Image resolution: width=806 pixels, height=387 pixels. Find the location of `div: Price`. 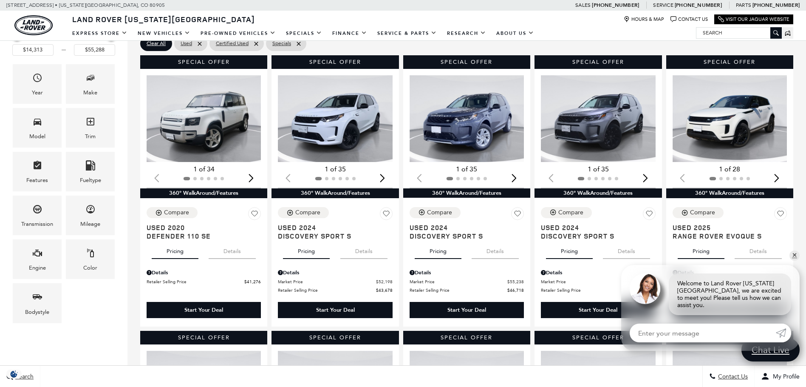

div: Price is located at coordinates (64, 42).